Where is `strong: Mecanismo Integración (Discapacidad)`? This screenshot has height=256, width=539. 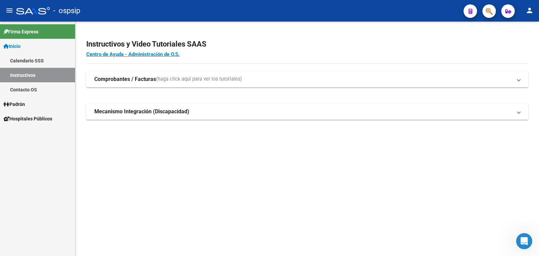
strong: Mecanismo Integración (Discapacidad) is located at coordinates (142, 112).